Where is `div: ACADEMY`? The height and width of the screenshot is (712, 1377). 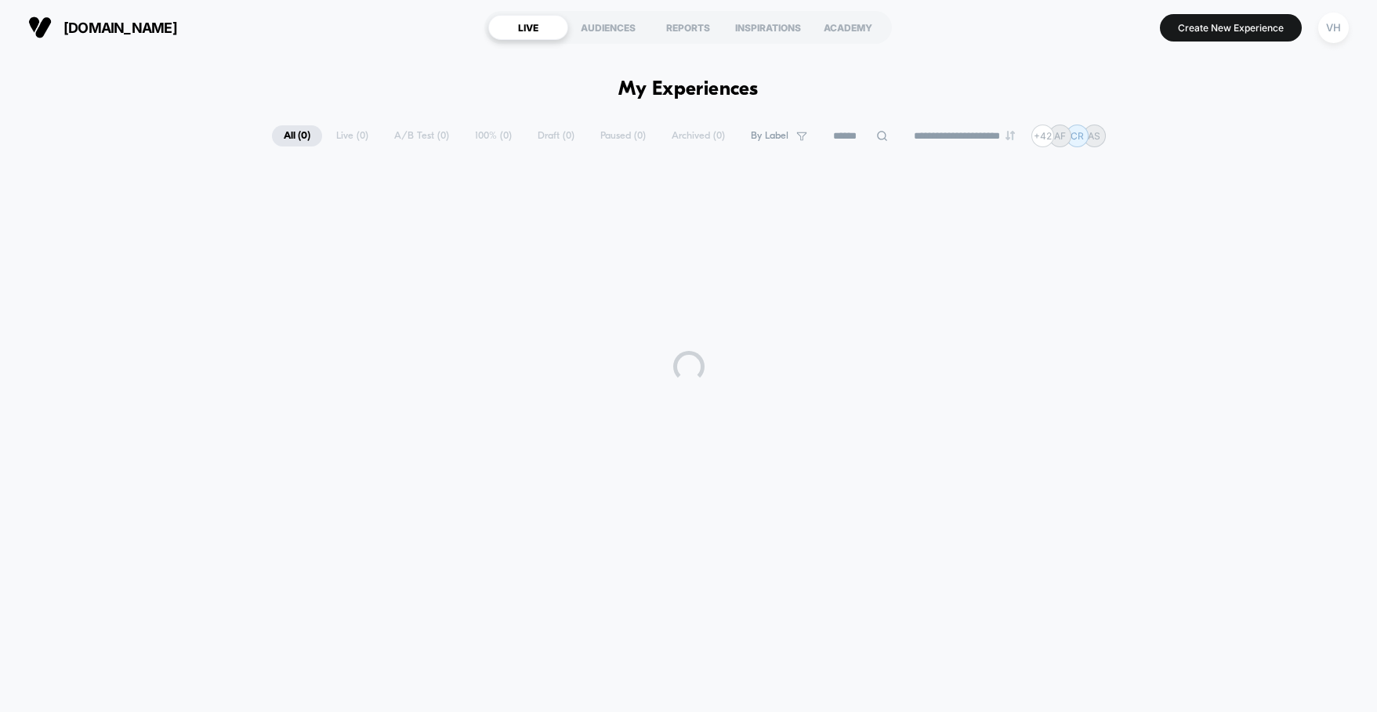
div: ACADEMY is located at coordinates (848, 27).